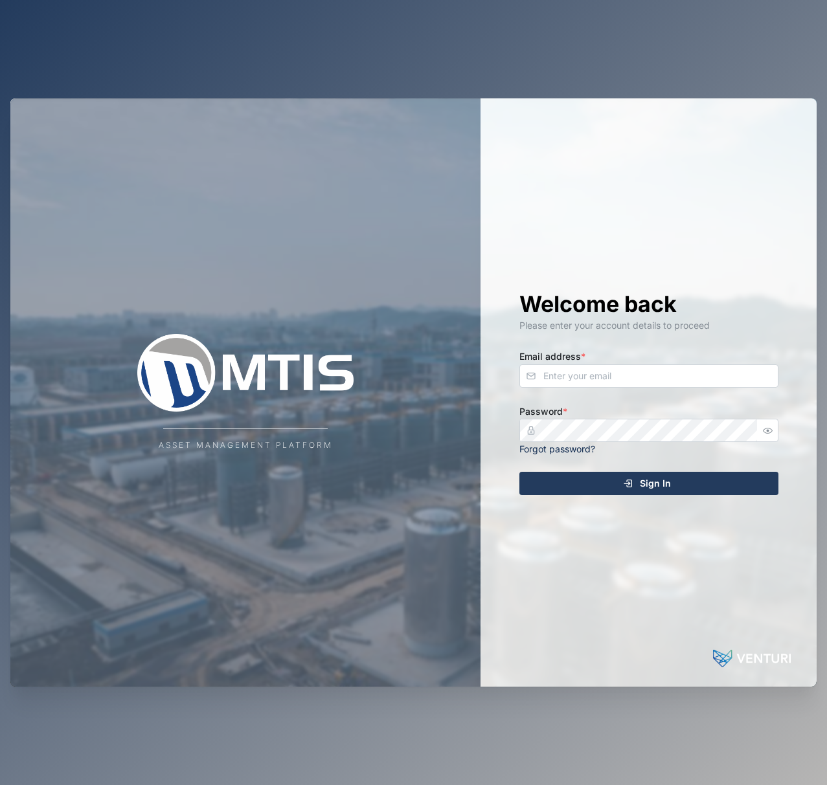 Image resolution: width=827 pixels, height=785 pixels. What do you see at coordinates (543, 412) in the screenshot?
I see `label: Password` at bounding box center [543, 412].